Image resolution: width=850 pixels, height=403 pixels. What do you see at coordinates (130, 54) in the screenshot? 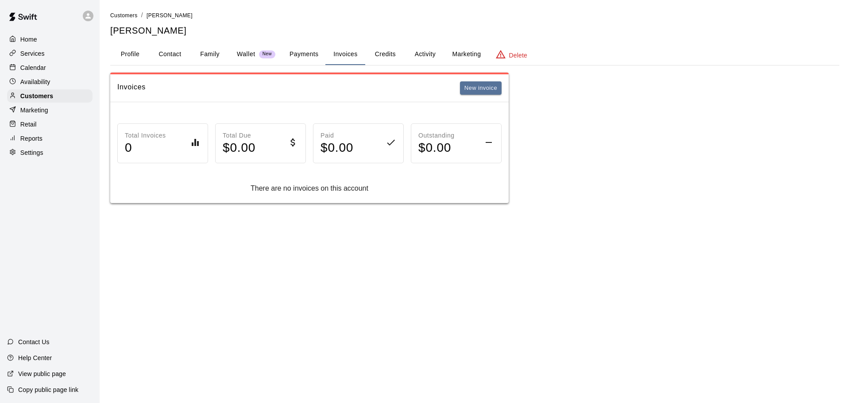
I see `button: Profile` at bounding box center [130, 54].